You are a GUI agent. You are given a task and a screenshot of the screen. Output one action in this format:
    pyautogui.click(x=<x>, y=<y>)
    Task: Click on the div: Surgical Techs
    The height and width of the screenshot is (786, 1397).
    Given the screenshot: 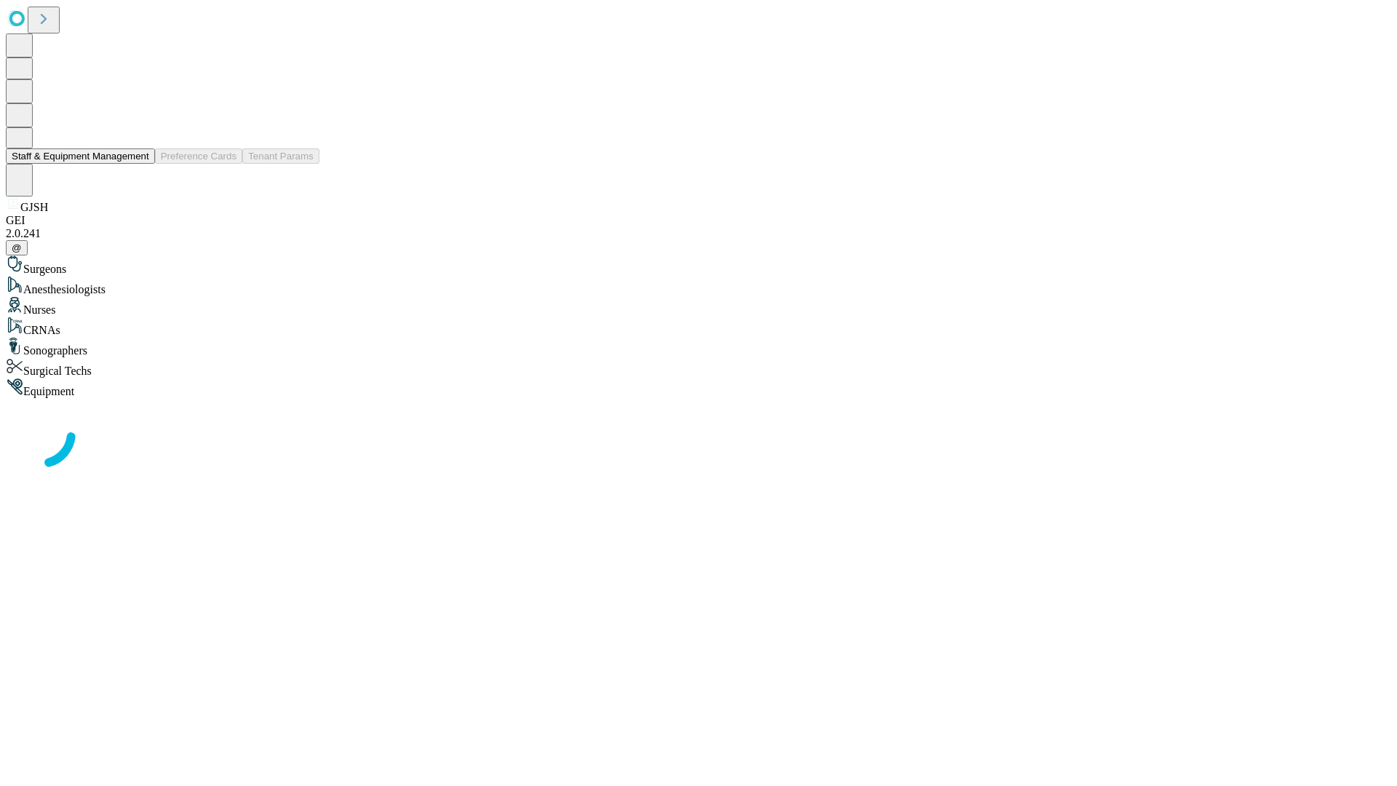 What is the action you would take?
    pyautogui.click(x=698, y=367)
    